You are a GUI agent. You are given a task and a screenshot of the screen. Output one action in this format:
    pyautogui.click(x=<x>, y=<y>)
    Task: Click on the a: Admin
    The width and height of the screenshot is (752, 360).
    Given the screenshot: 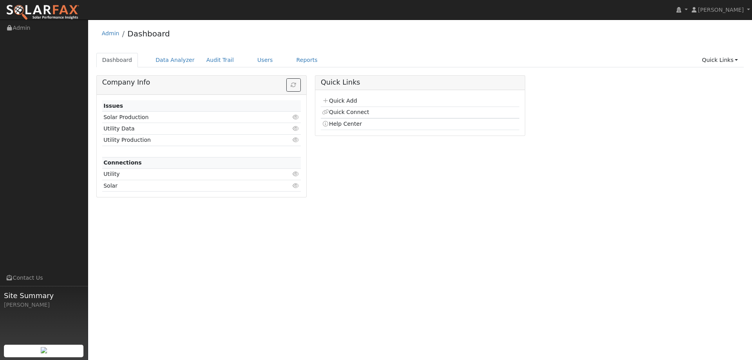 What is the action you would take?
    pyautogui.click(x=110, y=33)
    